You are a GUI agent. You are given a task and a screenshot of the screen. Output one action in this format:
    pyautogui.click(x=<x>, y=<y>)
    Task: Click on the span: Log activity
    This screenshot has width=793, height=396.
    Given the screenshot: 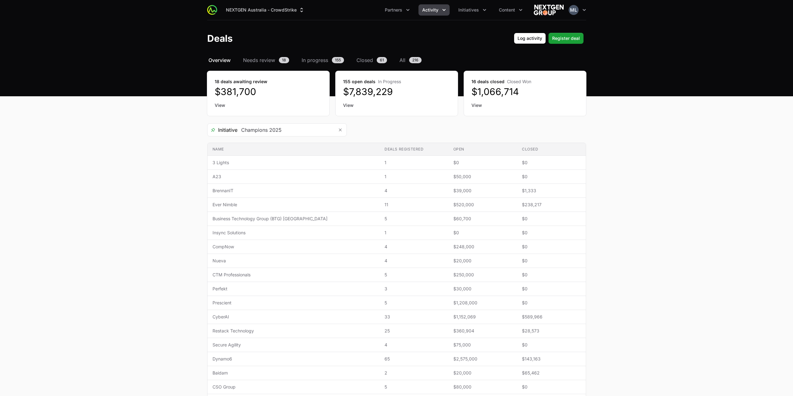 What is the action you would take?
    pyautogui.click(x=530, y=38)
    